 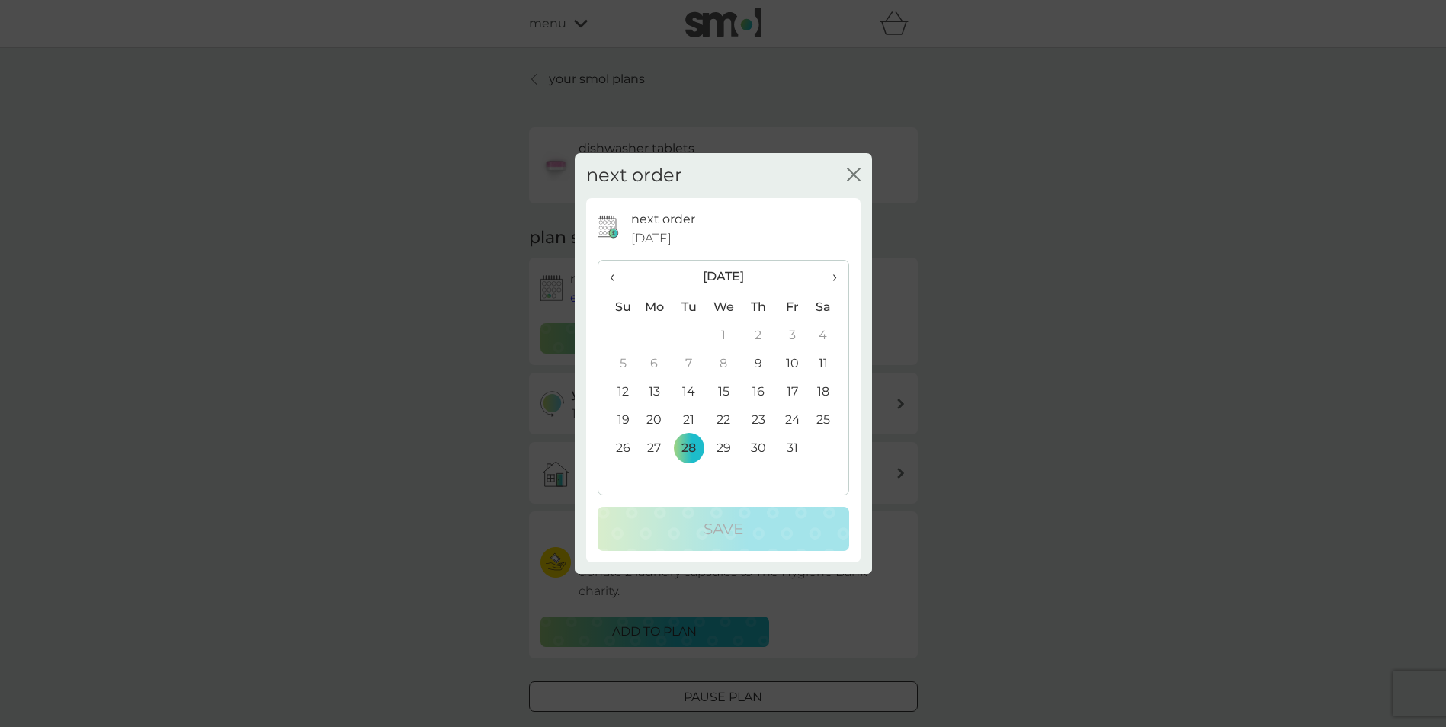 What do you see at coordinates (634, 175) in the screenshot?
I see `h2: next order` at bounding box center [634, 175].